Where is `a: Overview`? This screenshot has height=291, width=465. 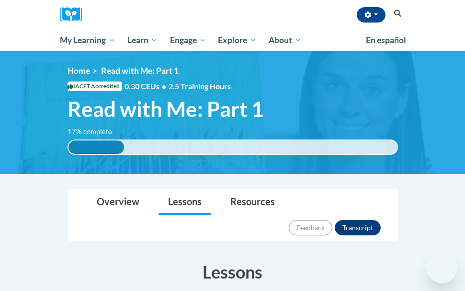
a: Overview is located at coordinates (118, 202).